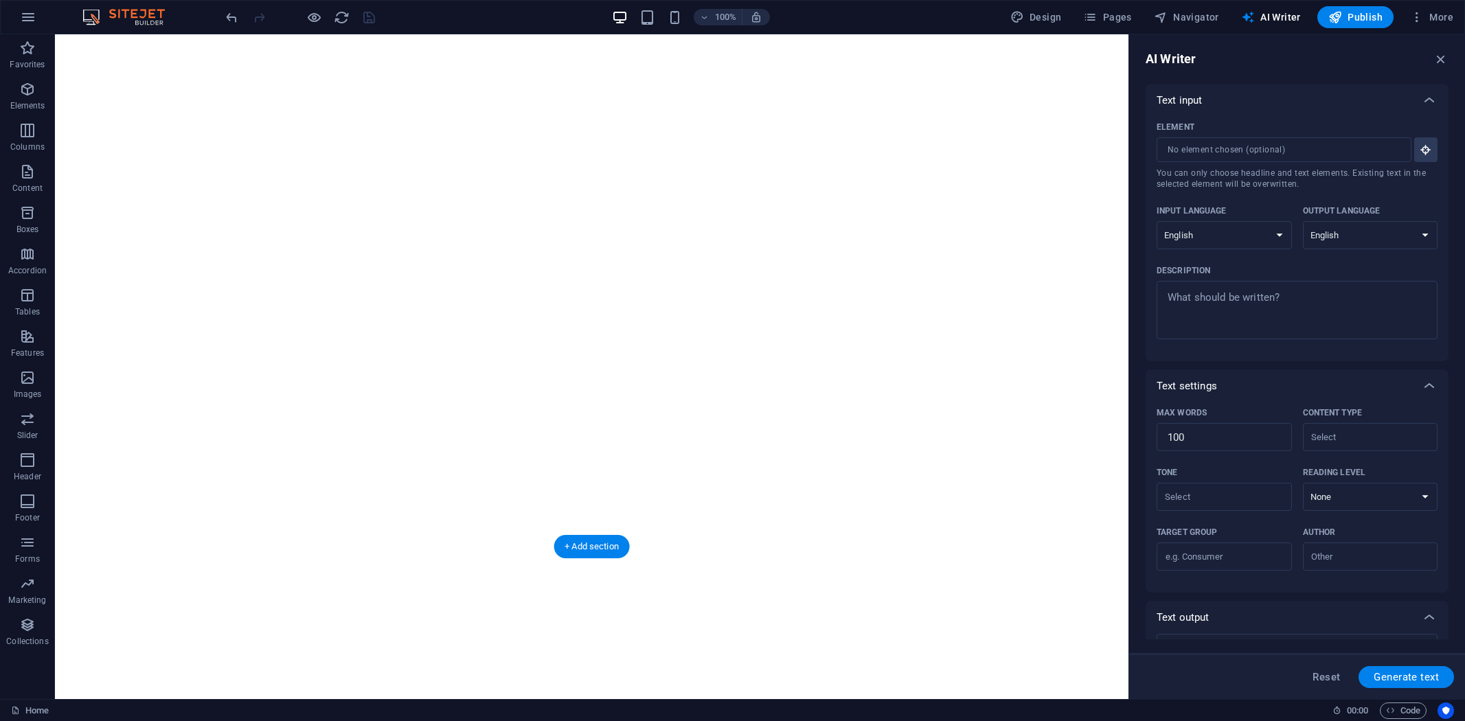  Describe the element at coordinates (1445, 711) in the screenshot. I see `button: Usercentrics` at that location.